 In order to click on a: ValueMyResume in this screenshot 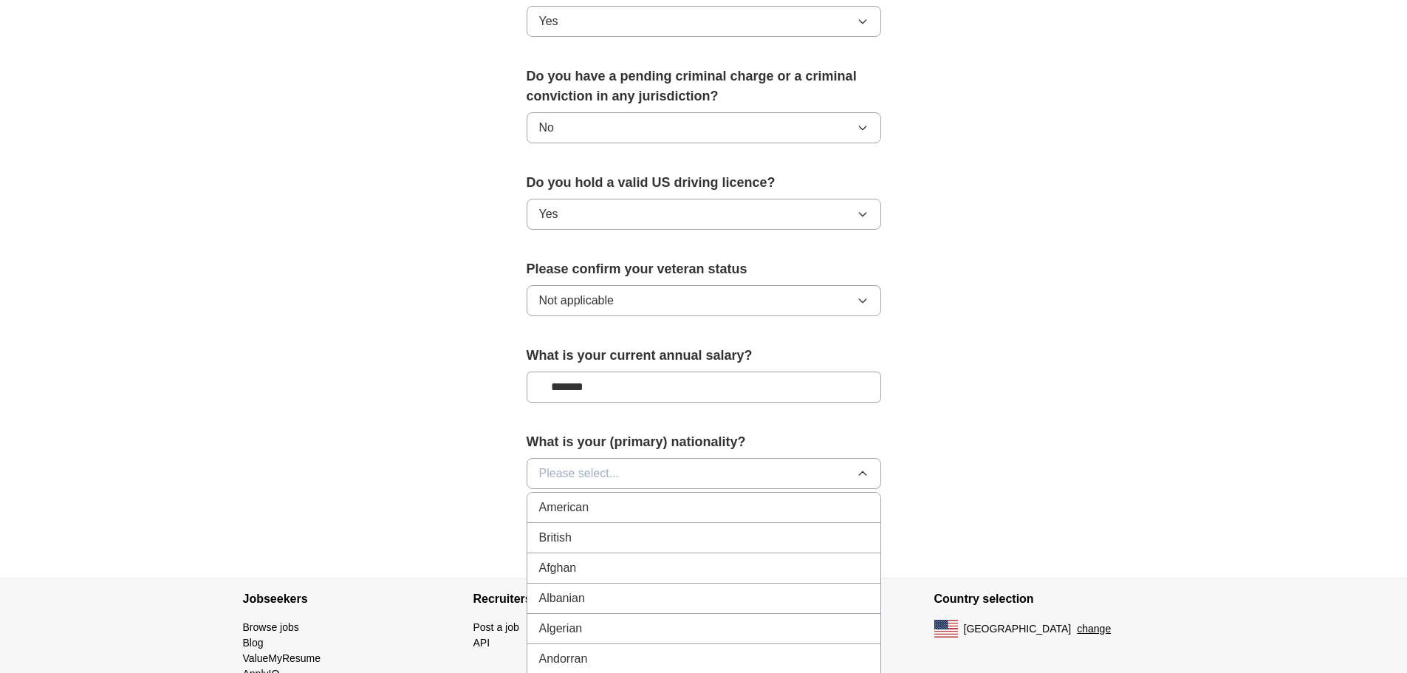, I will do `click(282, 658)`.